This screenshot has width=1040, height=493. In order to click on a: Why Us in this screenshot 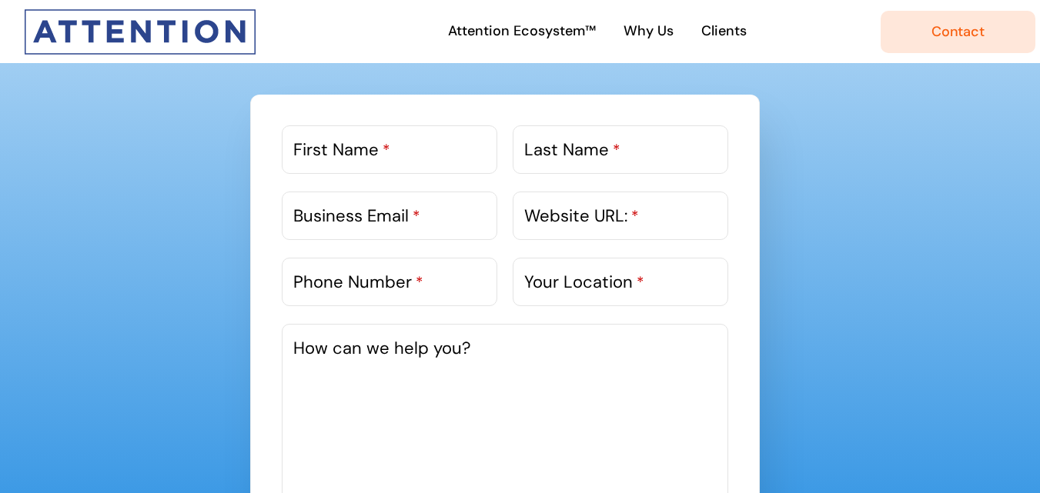, I will do `click(648, 32)`.